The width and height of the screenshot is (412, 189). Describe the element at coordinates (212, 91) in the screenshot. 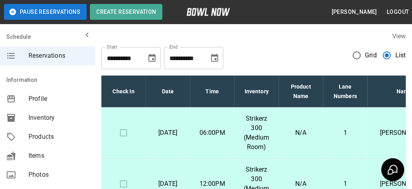

I see `th: Time` at that location.